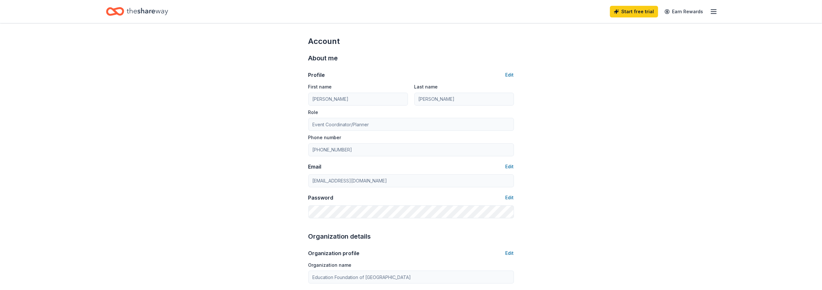  What do you see at coordinates (137, 11) in the screenshot?
I see `a: Home` at bounding box center [137, 11].